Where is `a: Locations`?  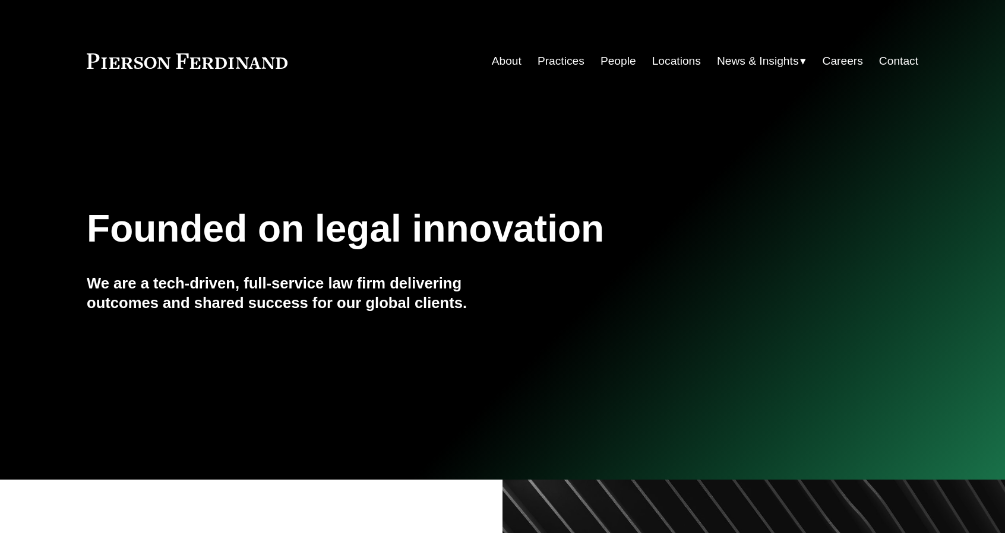
a: Locations is located at coordinates (677, 61).